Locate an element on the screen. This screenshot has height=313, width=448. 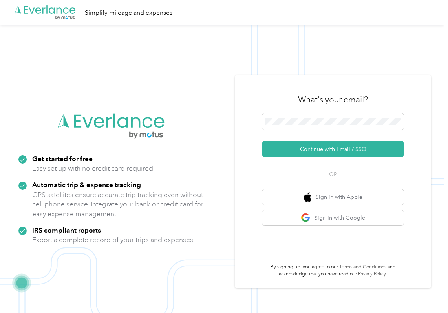
a: Privacy Policy is located at coordinates (371, 274).